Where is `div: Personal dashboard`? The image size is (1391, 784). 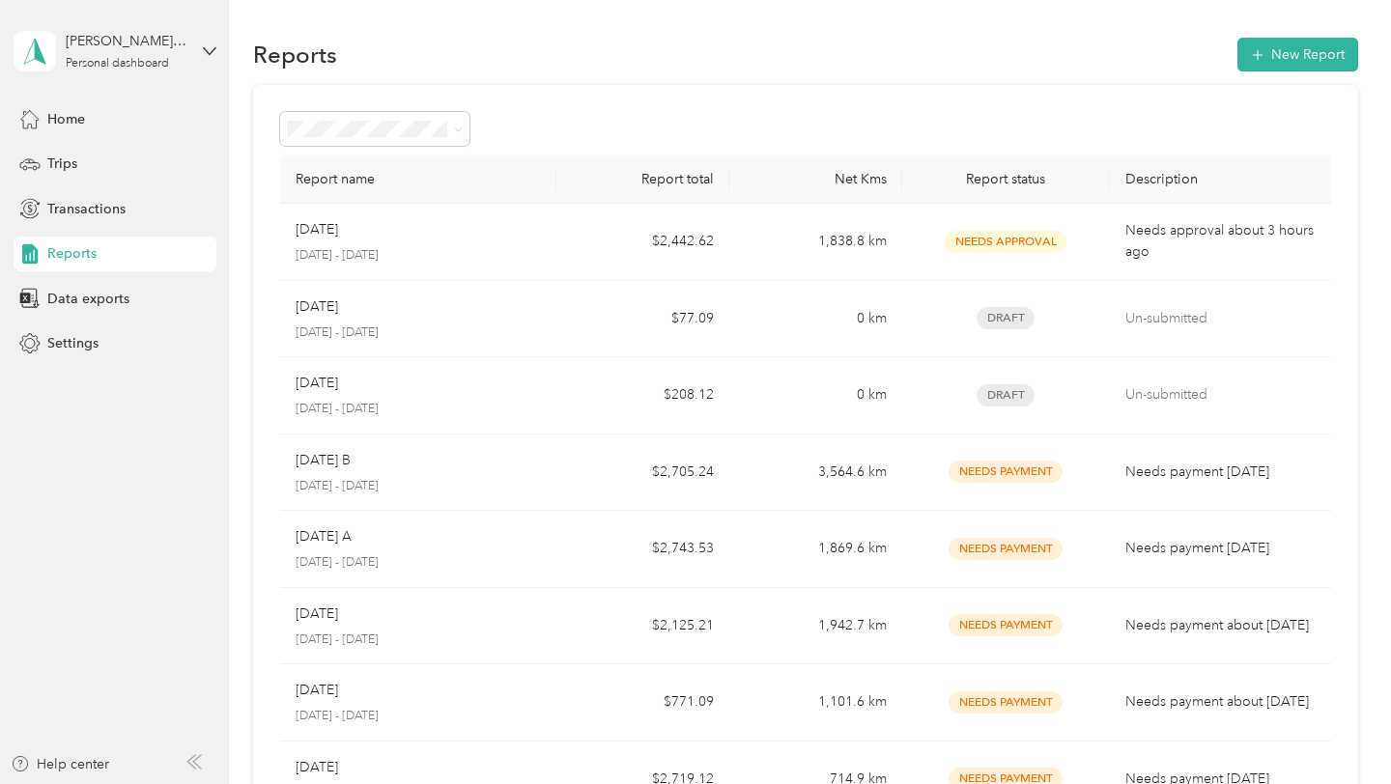
div: Personal dashboard is located at coordinates (117, 64).